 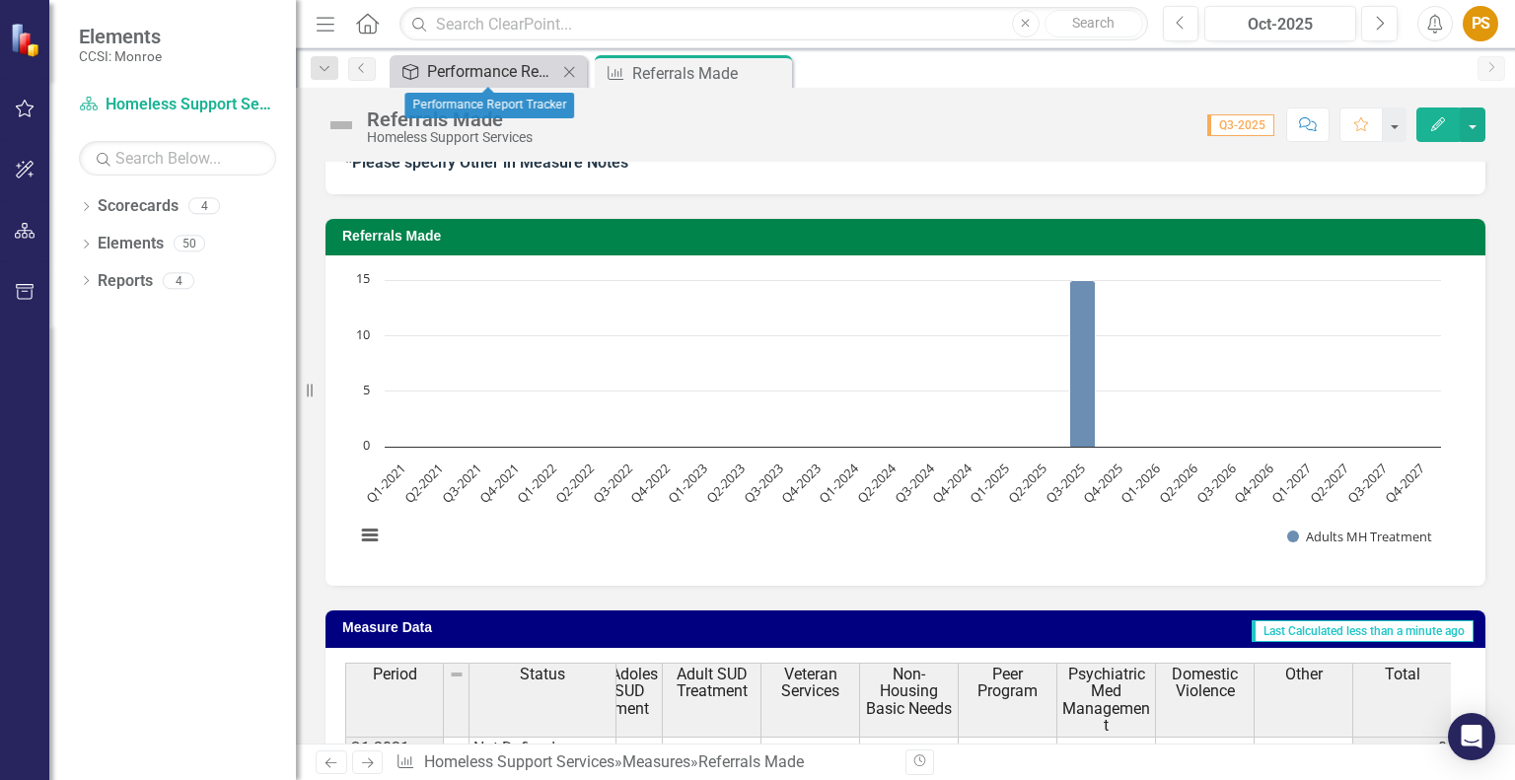 What do you see at coordinates (915, 483) in the screenshot?
I see `text: Q3-2024` at bounding box center [915, 483].